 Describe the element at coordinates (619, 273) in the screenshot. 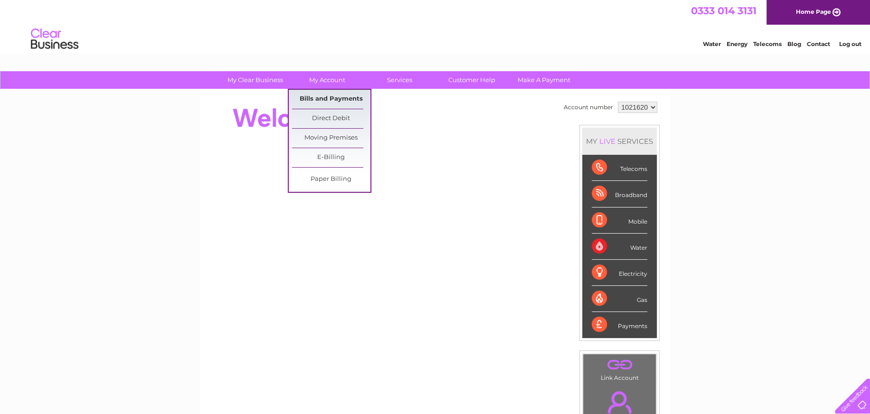

I see `div: Electricity` at that location.